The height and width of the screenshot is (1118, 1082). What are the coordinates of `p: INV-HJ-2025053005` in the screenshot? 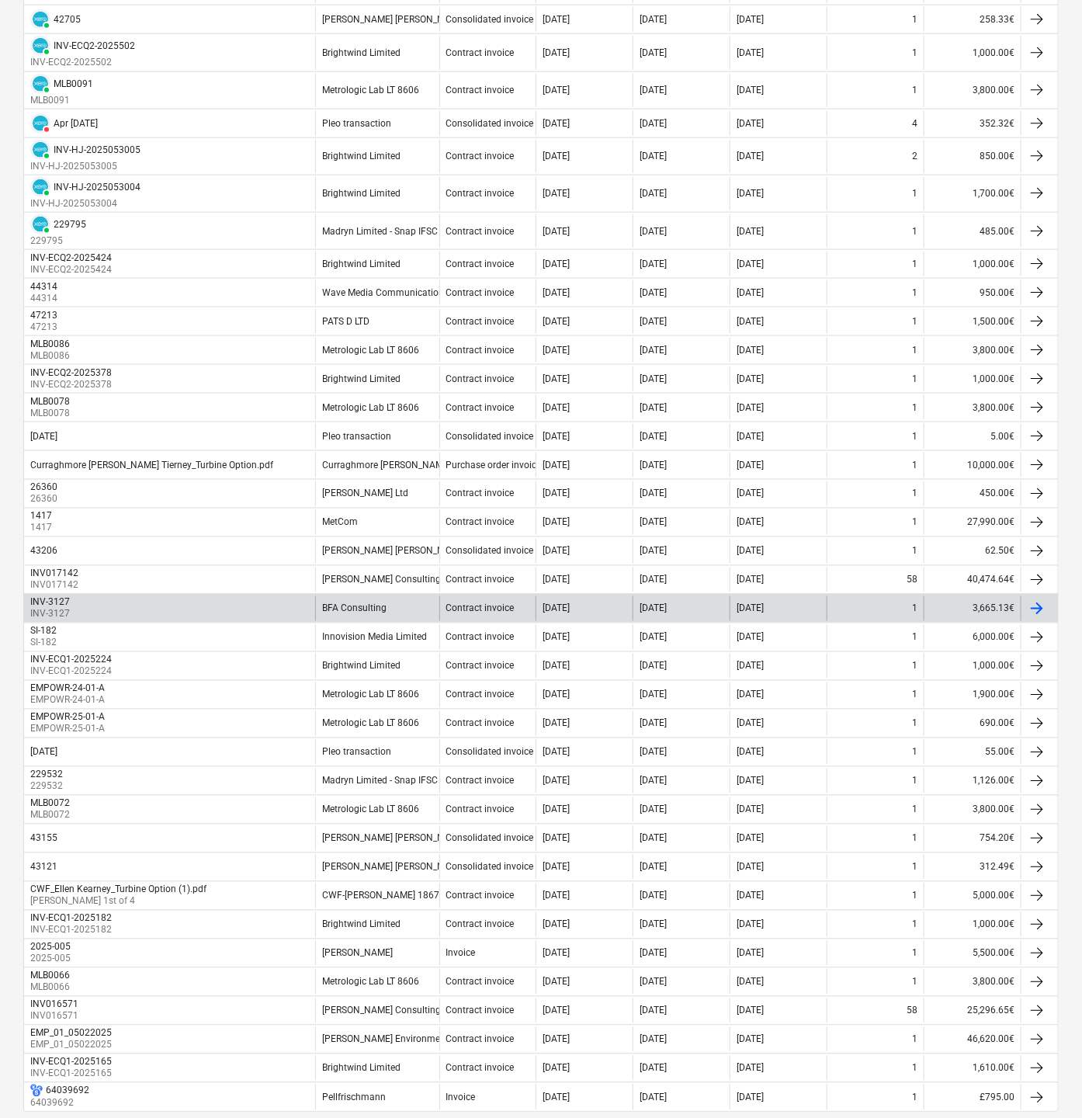 It's located at (85, 166).